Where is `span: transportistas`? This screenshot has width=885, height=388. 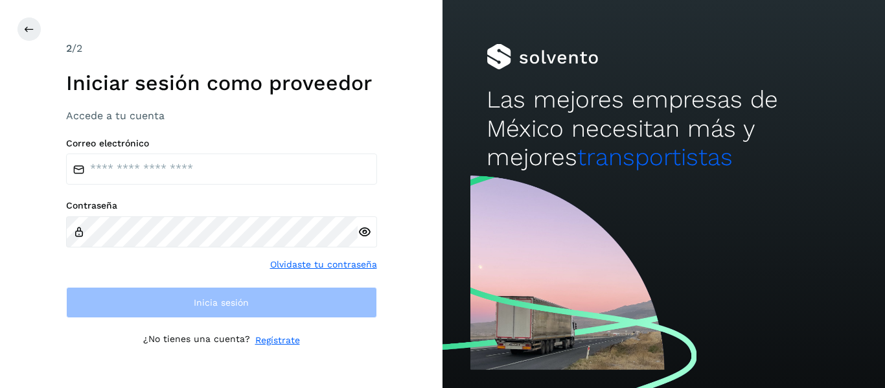
span: transportistas is located at coordinates (655, 157).